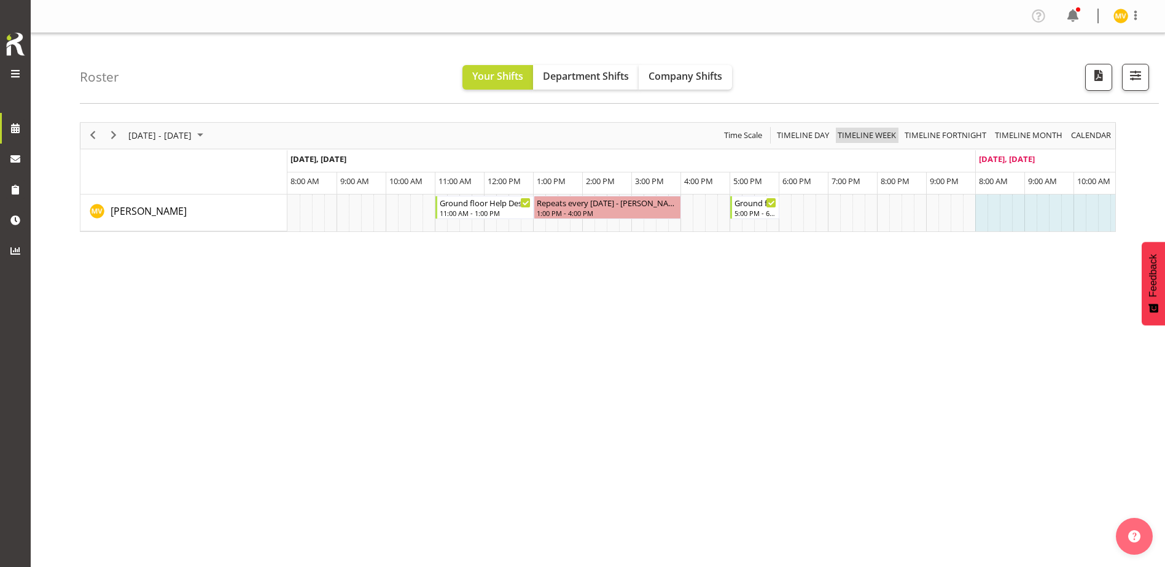  I want to click on div: 5:00 PM - 6:00 PM, so click(755, 213).